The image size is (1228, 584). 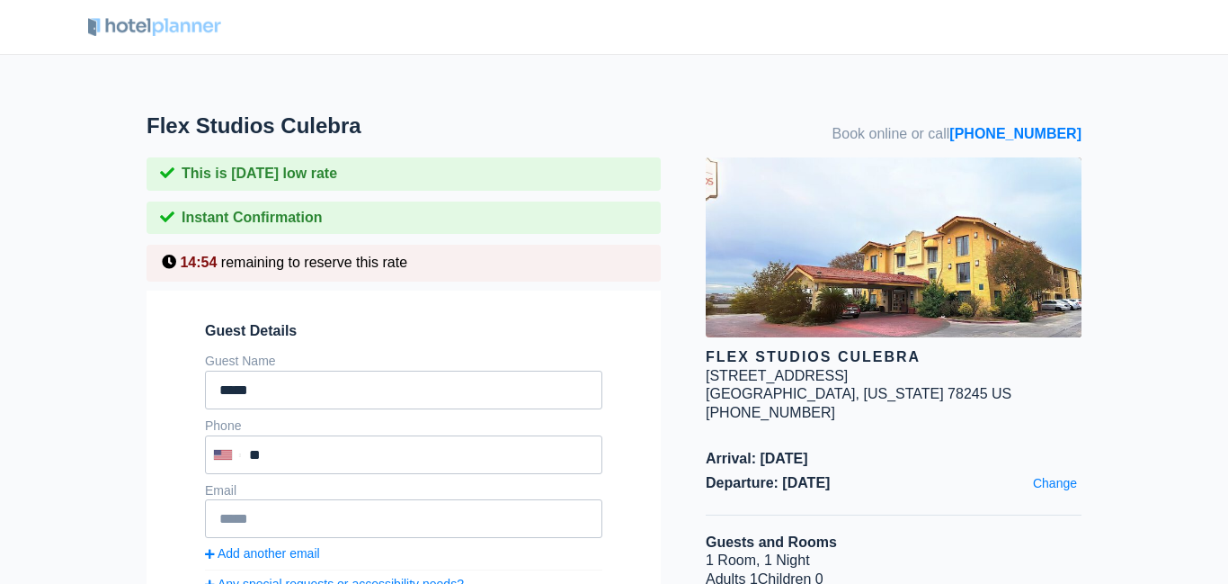 What do you see at coordinates (771, 541) in the screenshot?
I see `b: Guests and Rooms` at bounding box center [771, 541].